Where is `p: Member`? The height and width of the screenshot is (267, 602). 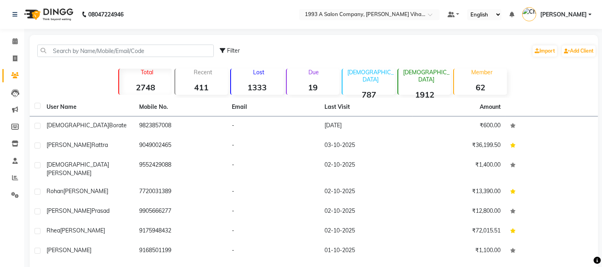 p: Member is located at coordinates (482, 72).